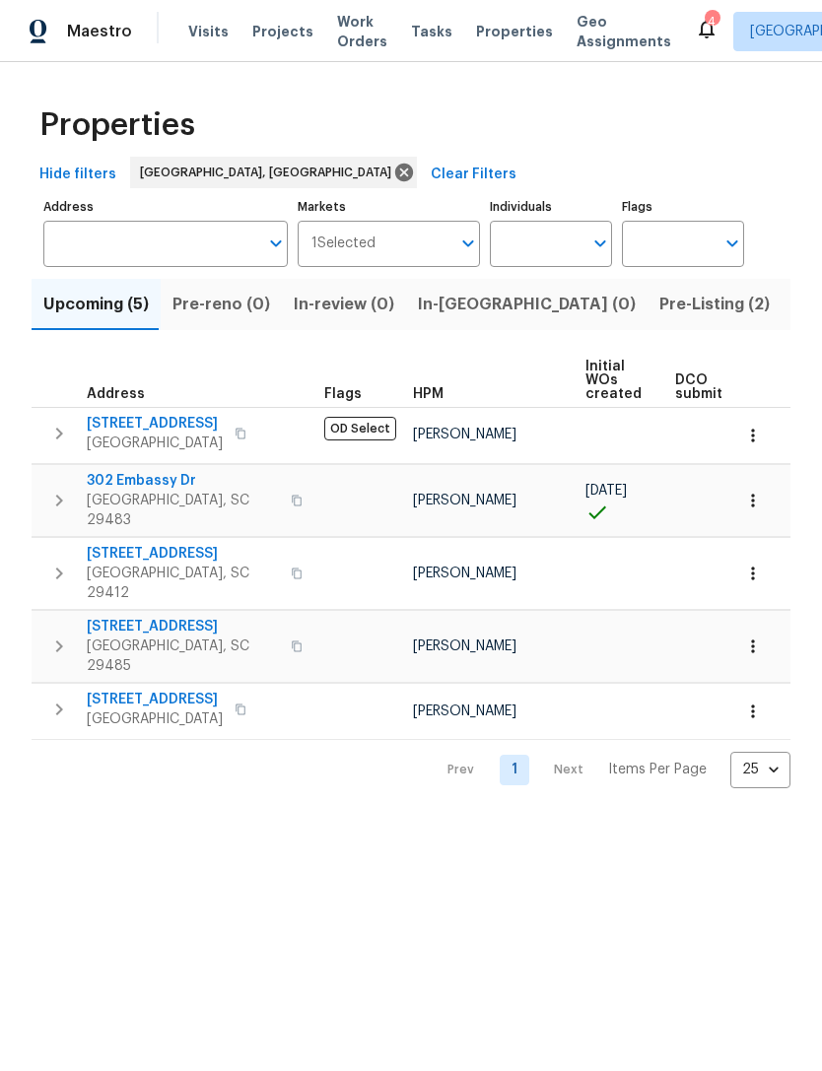 Image resolution: width=822 pixels, height=1071 pixels. What do you see at coordinates (221, 304) in the screenshot?
I see `span: Pre-reno (0)` at bounding box center [221, 304].